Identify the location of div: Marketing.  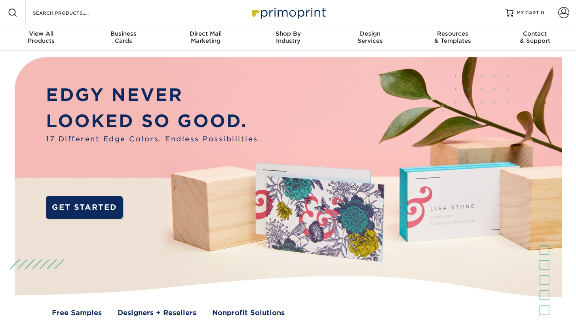
(206, 37).